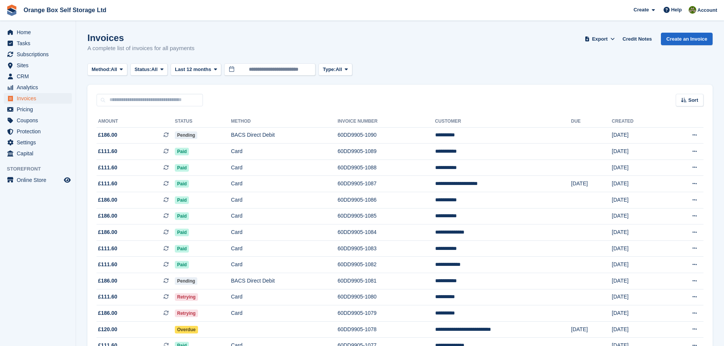 This screenshot has width=724, height=346. What do you see at coordinates (65, 10) in the screenshot?
I see `a: Orange Box Self Storage Ltd` at bounding box center [65, 10].